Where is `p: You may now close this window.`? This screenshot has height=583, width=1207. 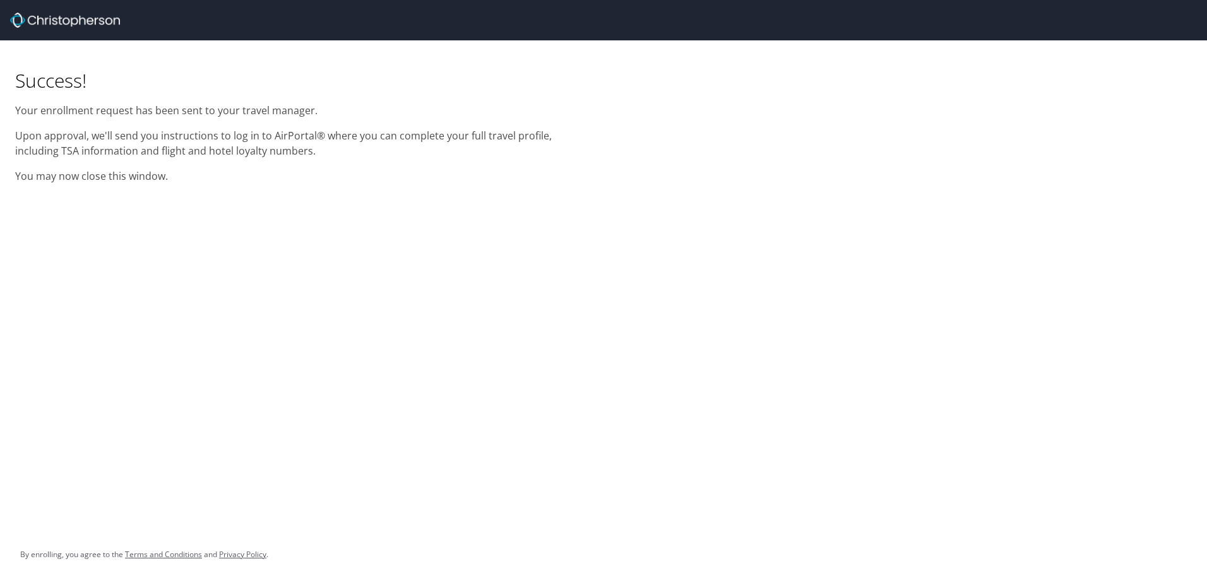
p: You may now close this window. is located at coordinates (302, 176).